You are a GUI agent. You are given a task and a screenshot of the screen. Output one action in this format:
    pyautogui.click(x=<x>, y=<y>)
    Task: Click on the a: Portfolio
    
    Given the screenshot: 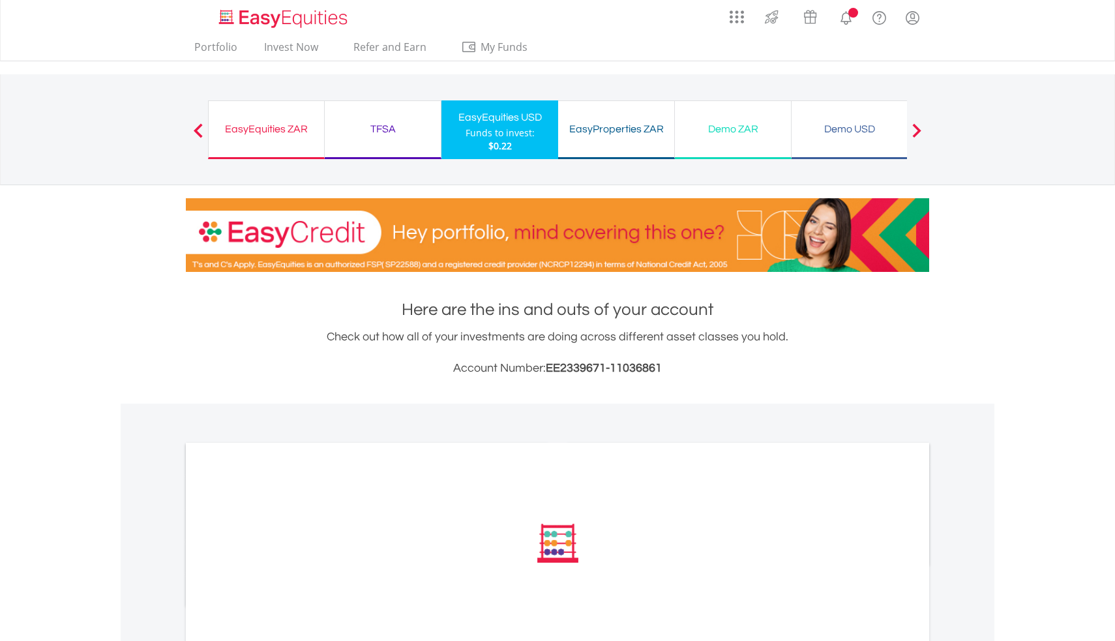 What is the action you would take?
    pyautogui.click(x=216, y=50)
    